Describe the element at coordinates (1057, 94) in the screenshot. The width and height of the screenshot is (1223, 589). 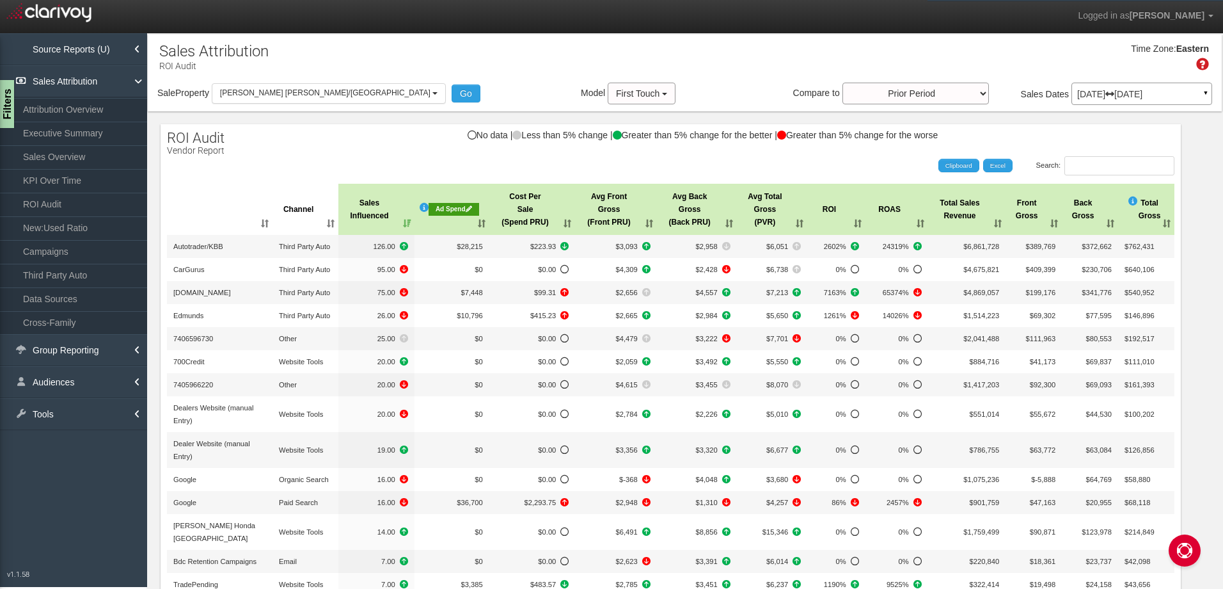
I see `span: Dates` at that location.